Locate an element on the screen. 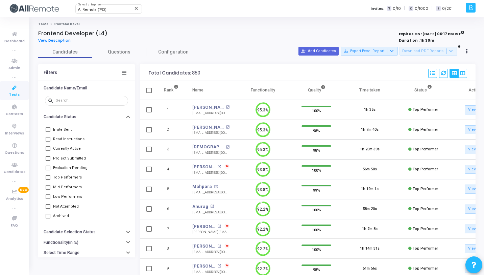 This screenshot has height=275, width=484. div: 1h 7m 8s is located at coordinates (370, 229).